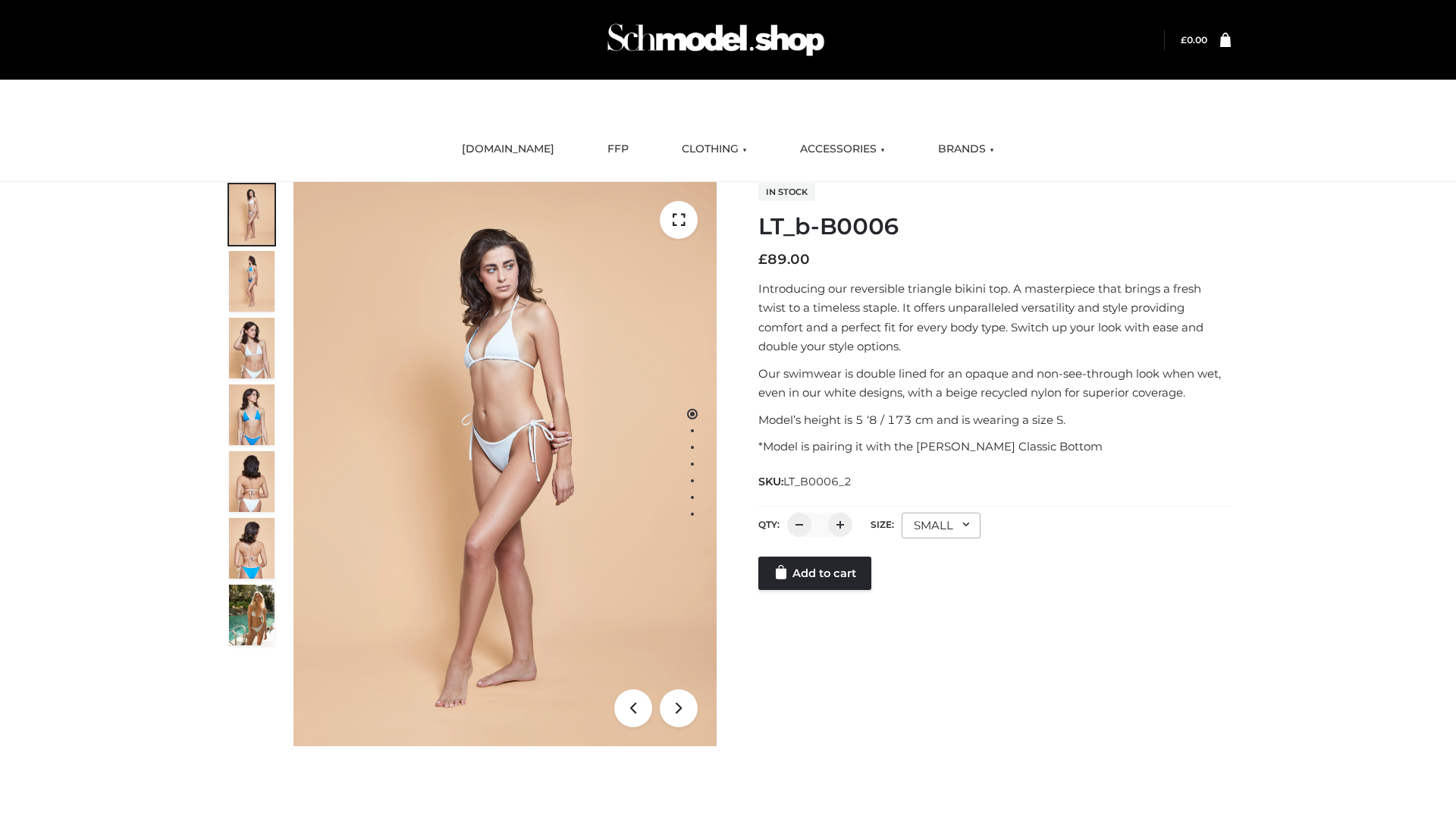 This screenshot has width=1456, height=819. What do you see at coordinates (618, 150) in the screenshot?
I see `a: FFP` at bounding box center [618, 150].